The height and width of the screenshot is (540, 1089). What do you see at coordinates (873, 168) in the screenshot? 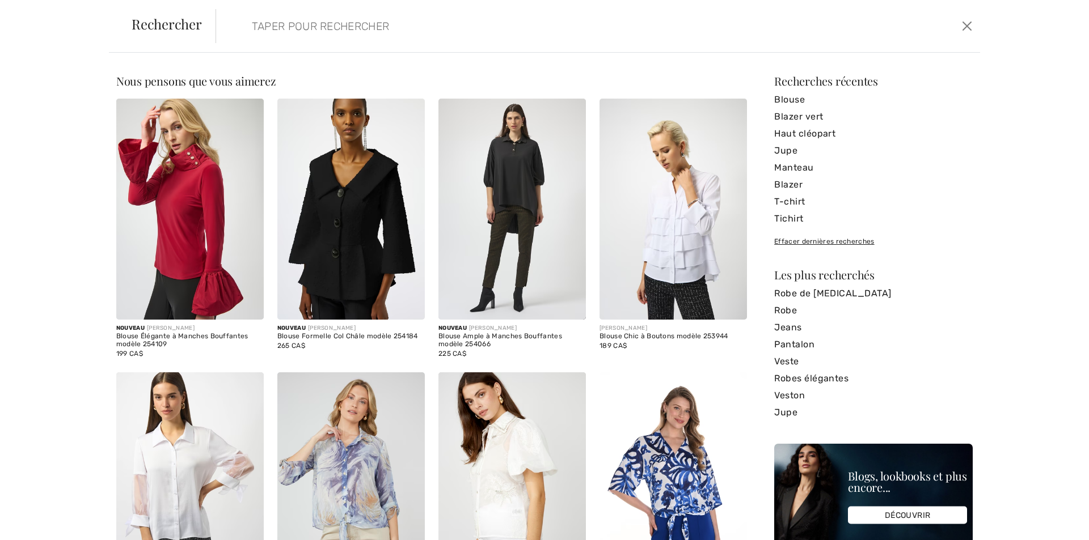
I see `a: Manteau` at bounding box center [873, 168].